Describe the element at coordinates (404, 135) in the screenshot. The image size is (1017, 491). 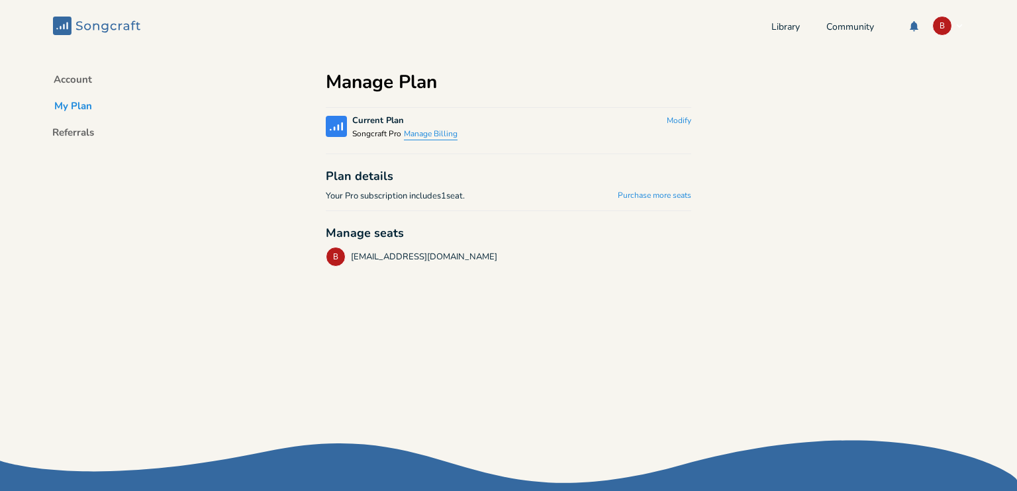
I see `div: Songcraft Pro` at that location.